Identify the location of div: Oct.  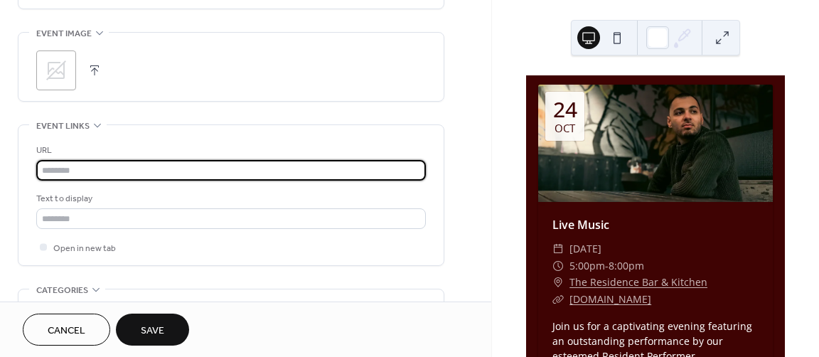
(565, 128).